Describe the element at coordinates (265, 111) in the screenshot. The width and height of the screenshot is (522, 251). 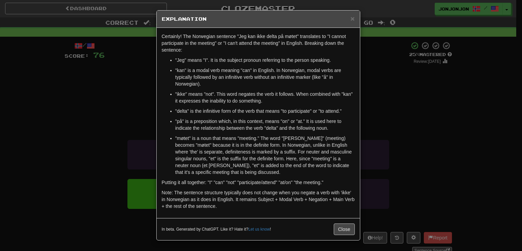
I see `p: "delta" is the infinitive form of the verb that means "to participate" or "to attend."` at that location.